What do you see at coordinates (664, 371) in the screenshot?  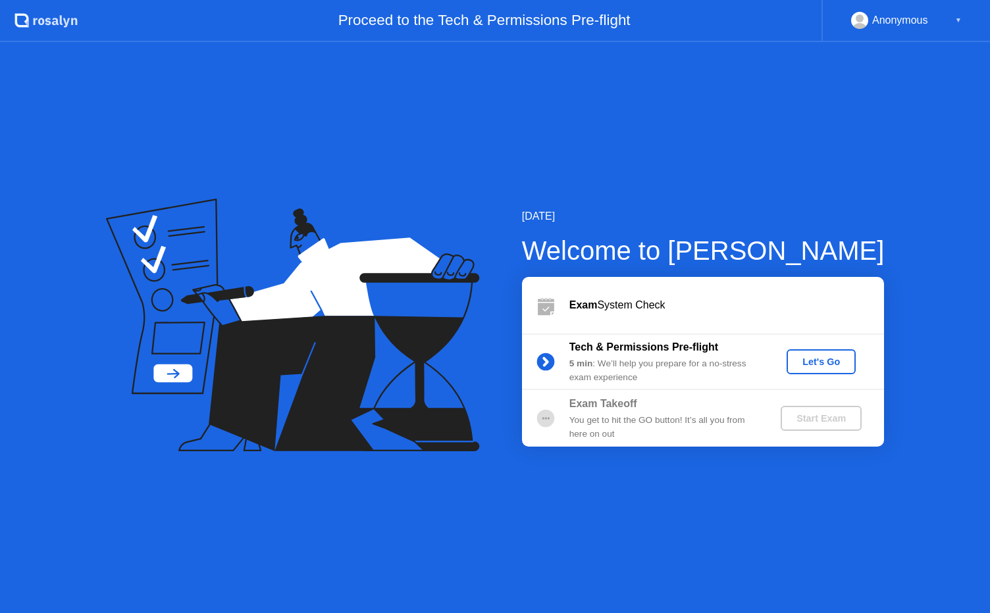 I see `div: : We’ll help you prepare for a no-stress exam experience` at bounding box center [664, 371].